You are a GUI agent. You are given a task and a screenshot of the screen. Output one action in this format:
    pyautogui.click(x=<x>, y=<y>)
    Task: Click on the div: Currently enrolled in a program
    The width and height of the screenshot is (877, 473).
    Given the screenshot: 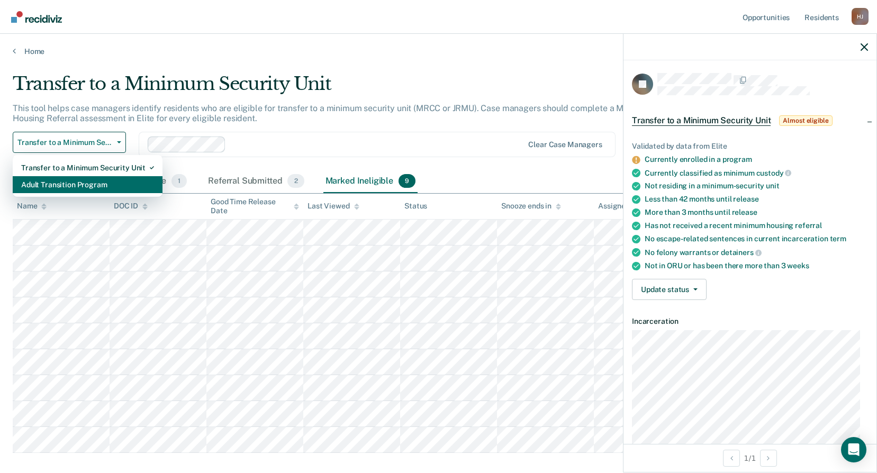 What is the action you would take?
    pyautogui.click(x=756, y=159)
    